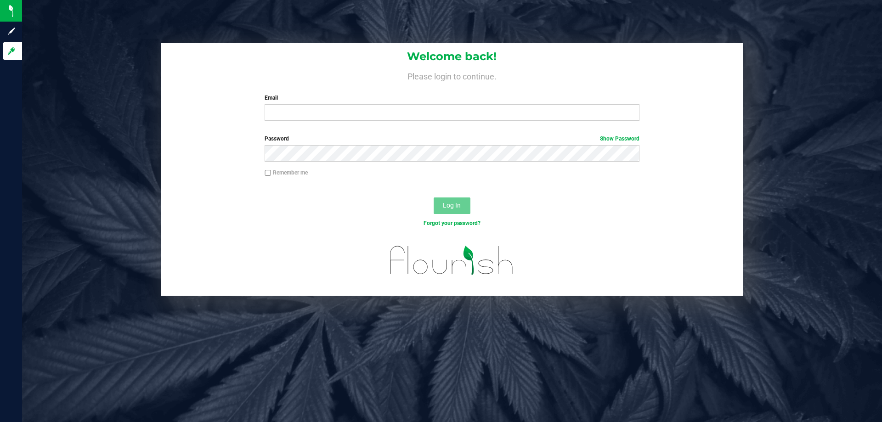 The image size is (882, 422). What do you see at coordinates (452, 57) in the screenshot?
I see `h1: Welcome back!` at bounding box center [452, 57].